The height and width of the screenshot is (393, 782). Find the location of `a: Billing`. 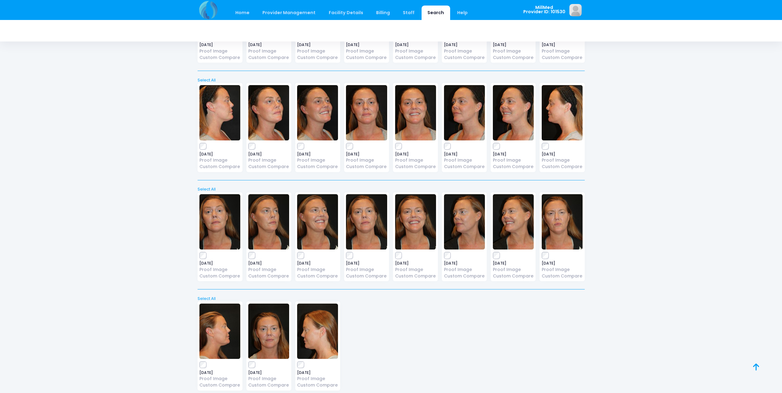

a: Billing is located at coordinates (383, 13).